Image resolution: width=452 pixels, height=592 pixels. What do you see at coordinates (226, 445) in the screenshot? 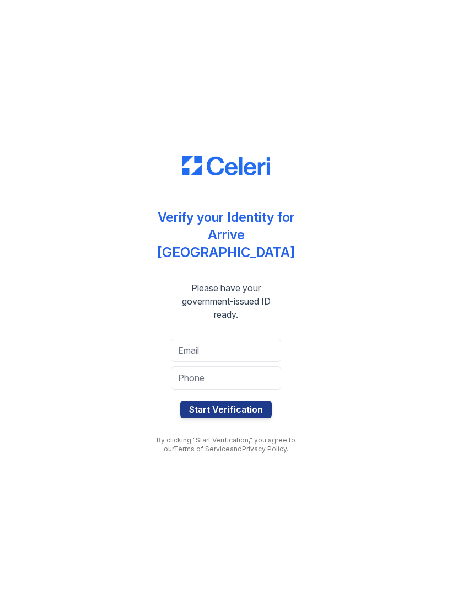
I see `div: By clicking "Start Verification," you agree to our and` at bounding box center [226, 445].